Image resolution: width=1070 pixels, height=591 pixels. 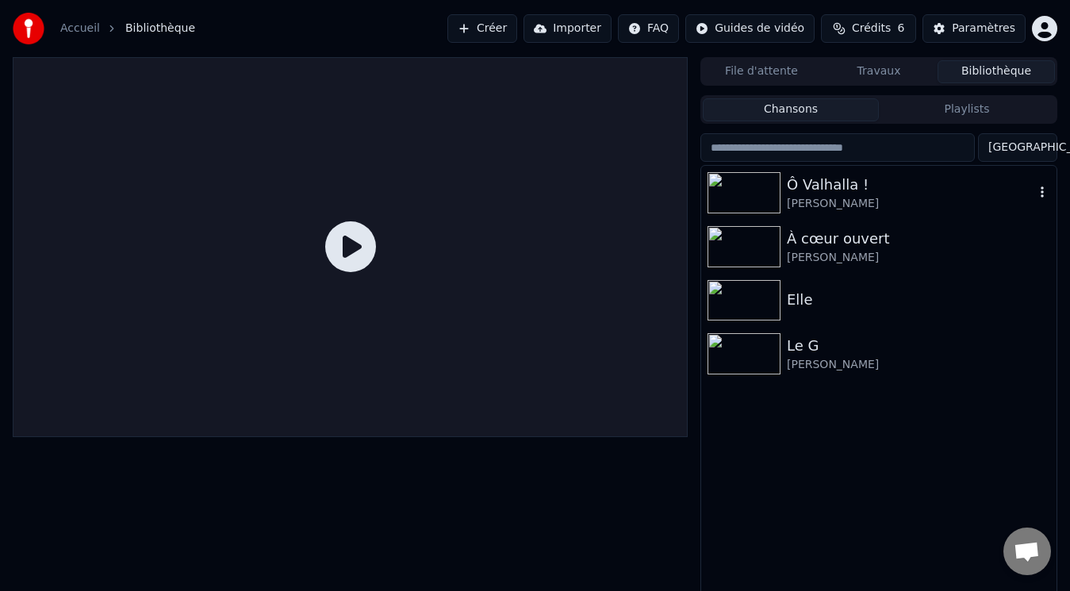 I want to click on span: 6, so click(x=900, y=29).